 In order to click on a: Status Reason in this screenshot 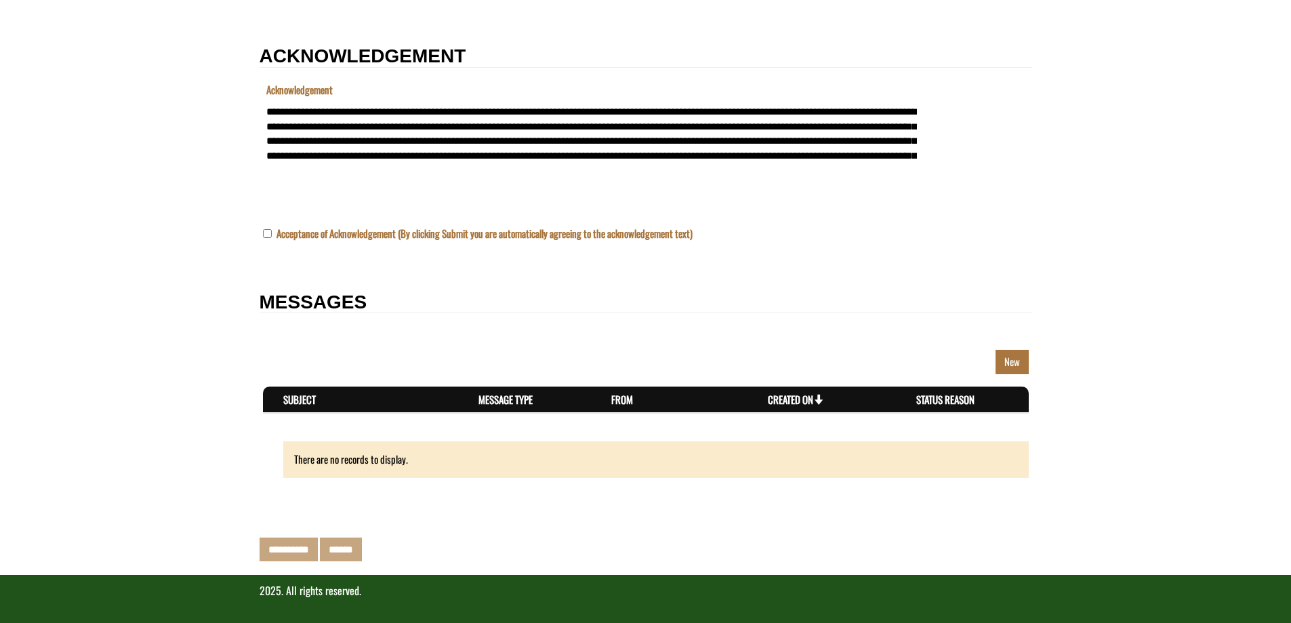, I will do `click(945, 399)`.